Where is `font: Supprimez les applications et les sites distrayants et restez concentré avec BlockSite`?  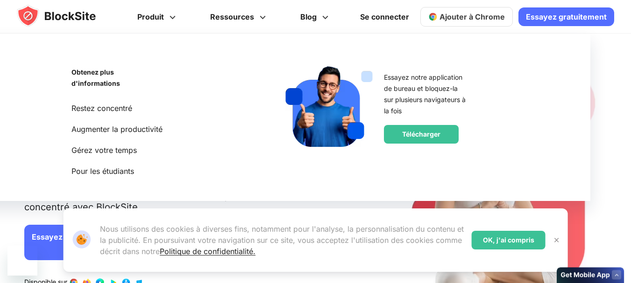
font: Supprimez les applications et les sites distrayants et restez concentré avec BlockSite is located at coordinates (158, 202).